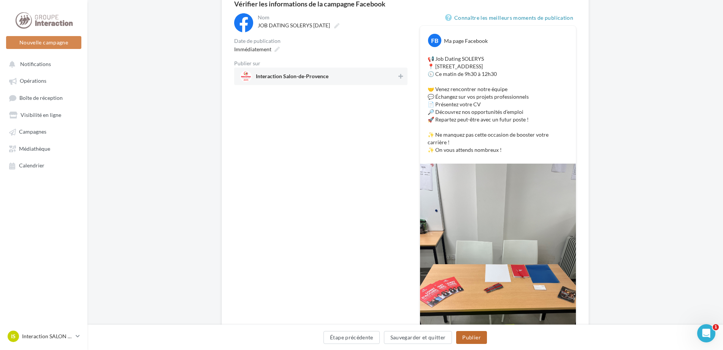 The height and width of the screenshot is (350, 723). I want to click on a: Médiathèque, so click(44, 149).